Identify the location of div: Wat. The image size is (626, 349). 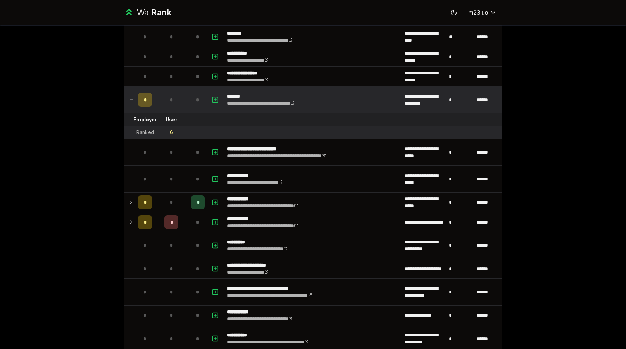
(154, 13).